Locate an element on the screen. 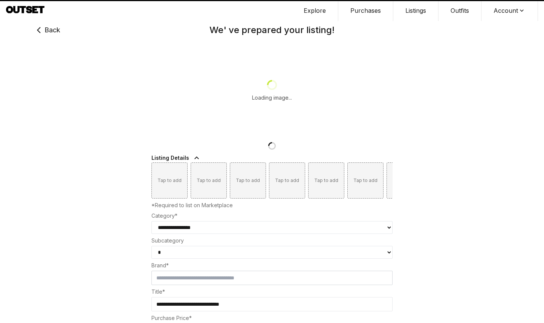 The height and width of the screenshot is (323, 544). span: Back is located at coordinates (52, 30).